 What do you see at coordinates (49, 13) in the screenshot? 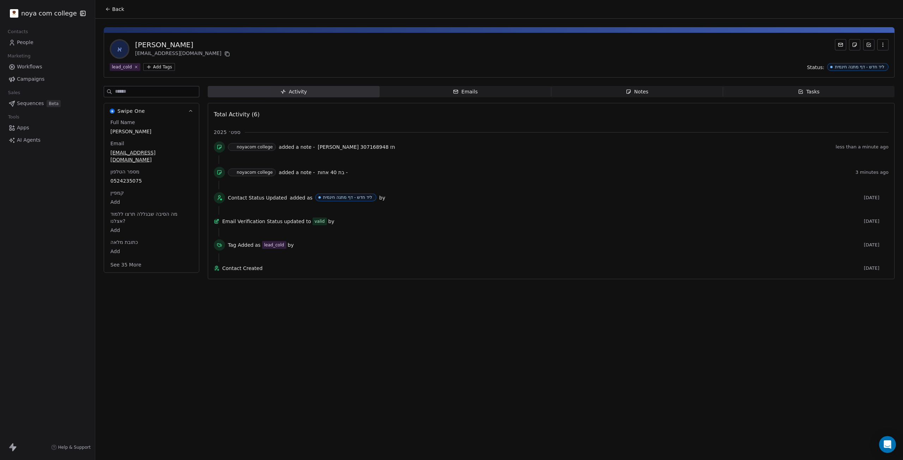
I see `span: noya com college` at bounding box center [49, 13].